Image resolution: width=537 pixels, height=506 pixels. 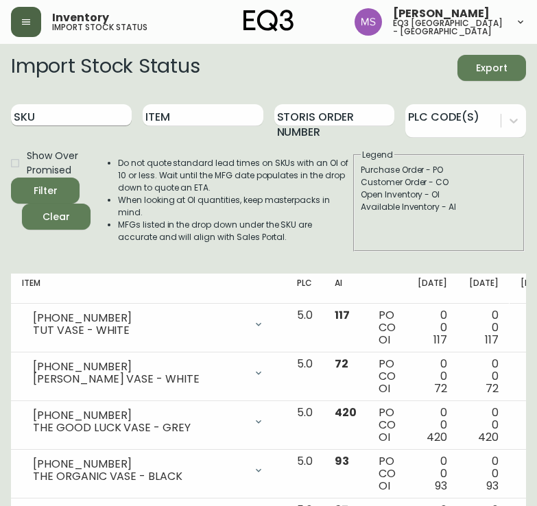 What do you see at coordinates (53, 163) in the screenshot?
I see `span: Show Over Promised` at bounding box center [53, 163].